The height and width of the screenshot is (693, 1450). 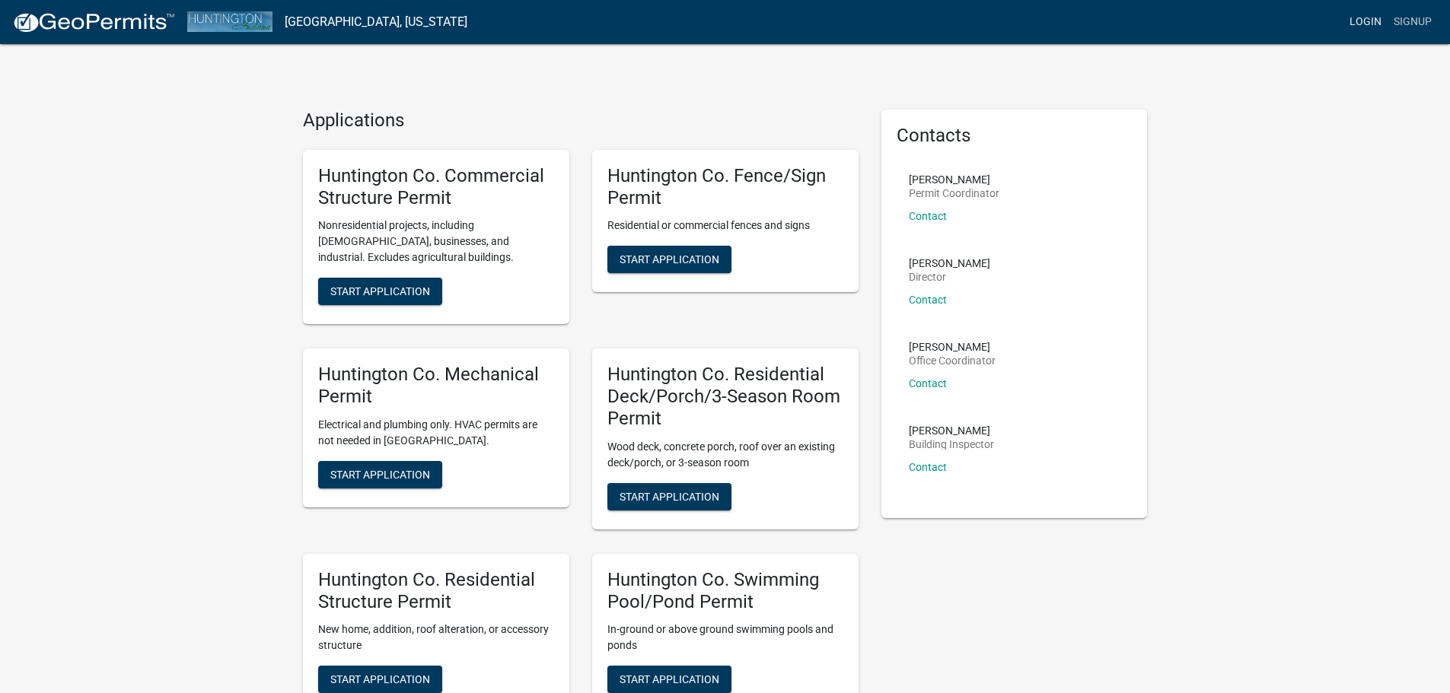 What do you see at coordinates (436, 386) in the screenshot?
I see `h5: Huntington Co. Mechanical Permit` at bounding box center [436, 386].